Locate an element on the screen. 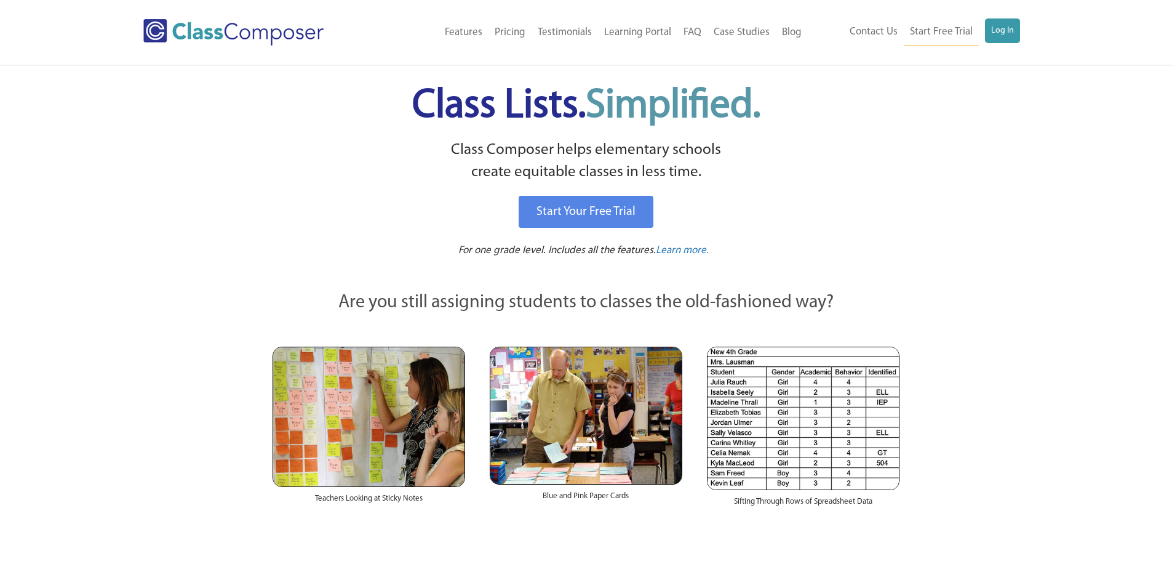 The width and height of the screenshot is (1172, 561). a: Testimonials is located at coordinates (565, 33).